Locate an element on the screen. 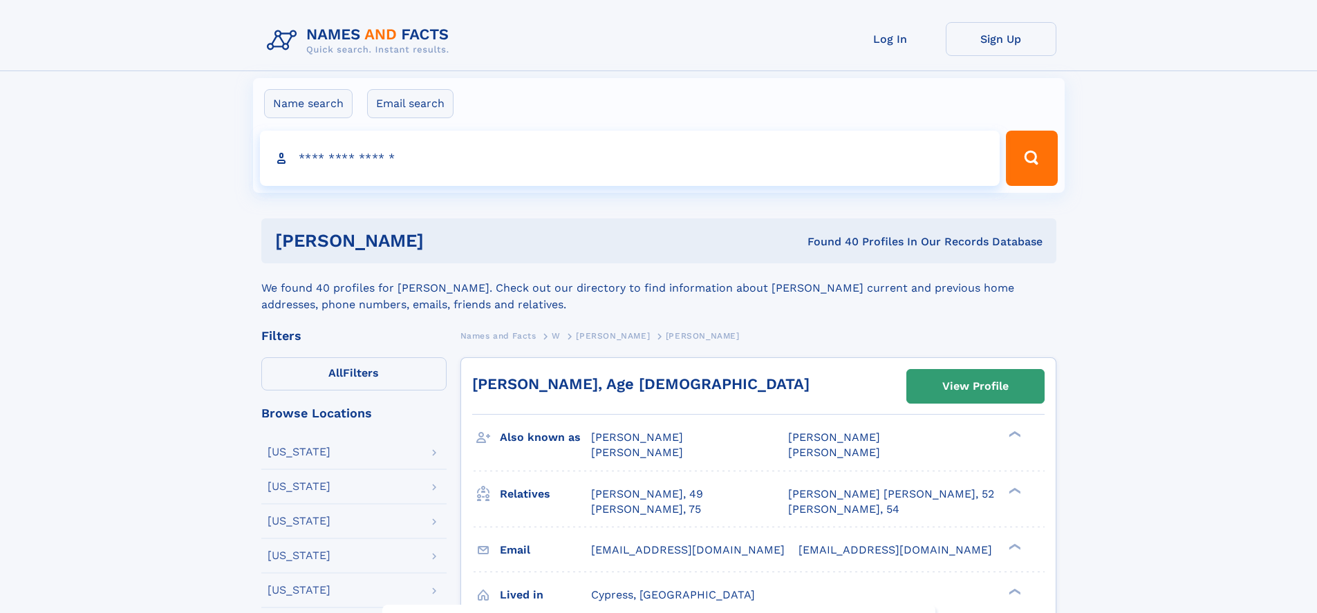  h3: Relatives is located at coordinates (545, 494).